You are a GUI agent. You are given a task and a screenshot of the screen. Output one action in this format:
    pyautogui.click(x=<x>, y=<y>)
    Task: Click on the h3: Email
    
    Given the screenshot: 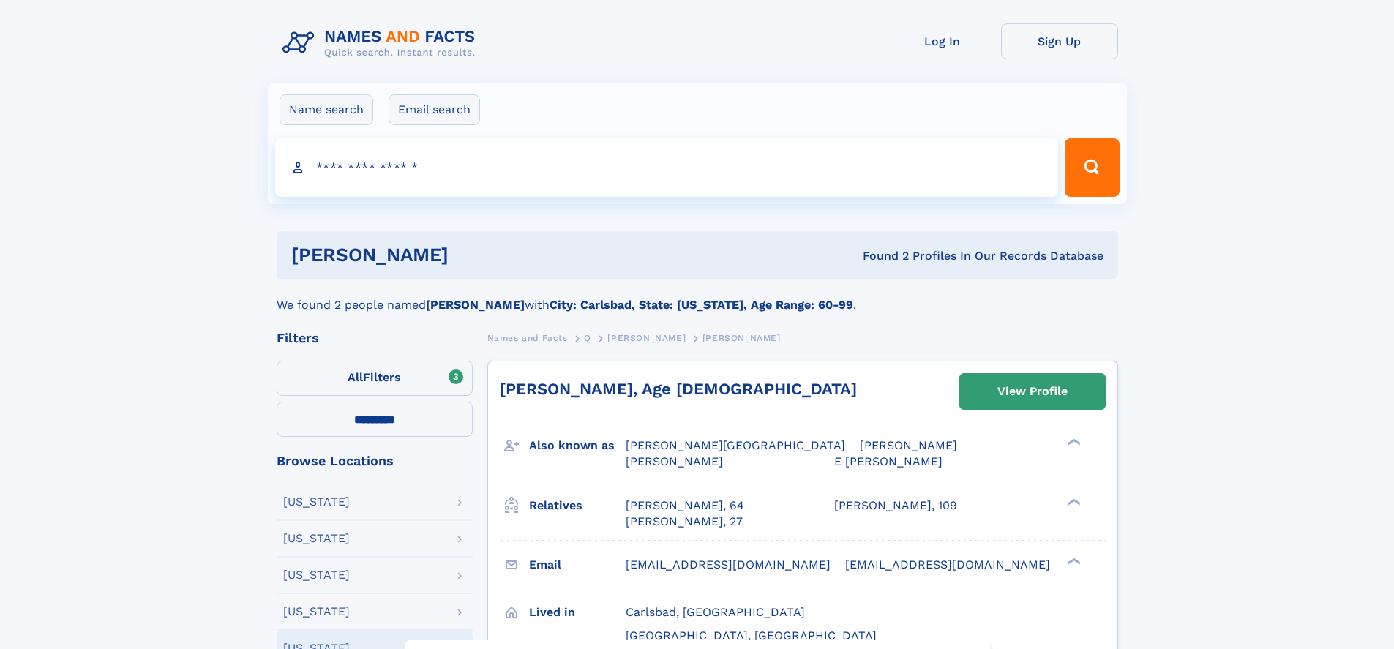 What is the action you would take?
    pyautogui.click(x=577, y=565)
    